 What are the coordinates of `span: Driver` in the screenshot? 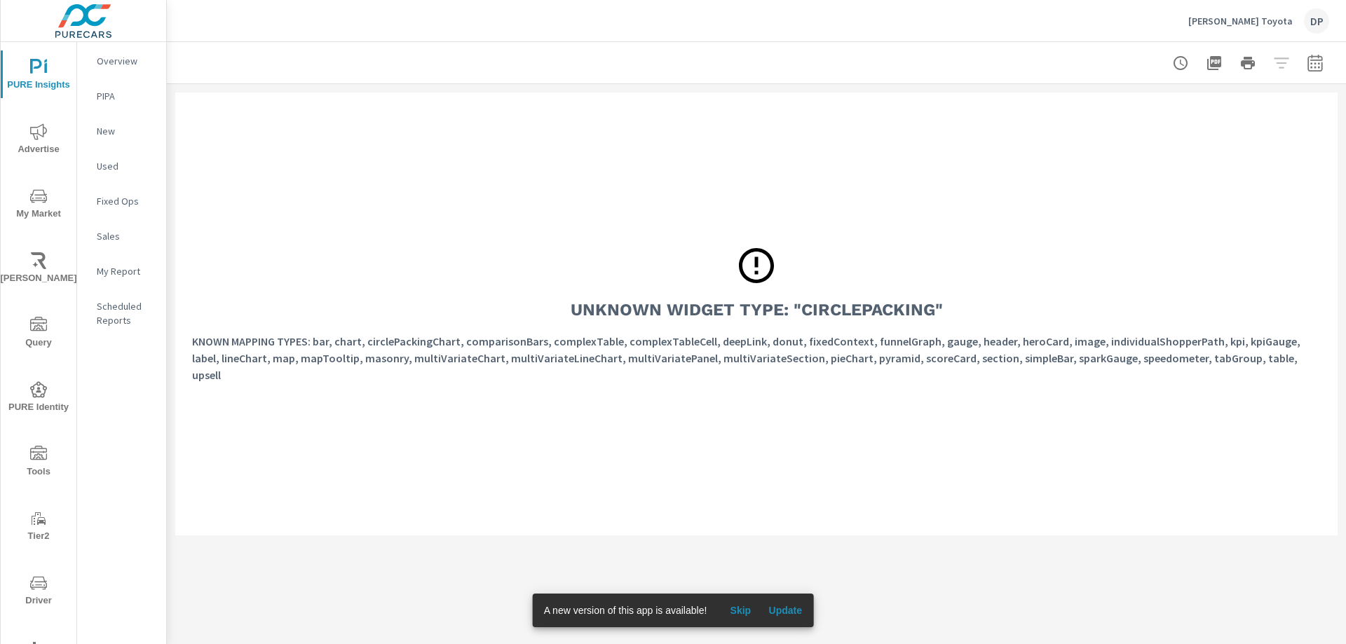 It's located at (39, 592).